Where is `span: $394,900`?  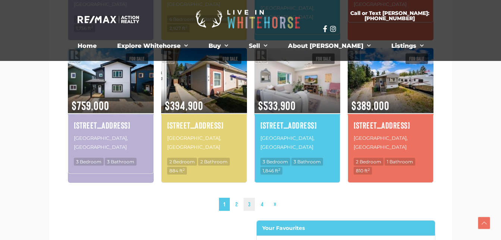
span: $394,900 is located at coordinates (204, 101).